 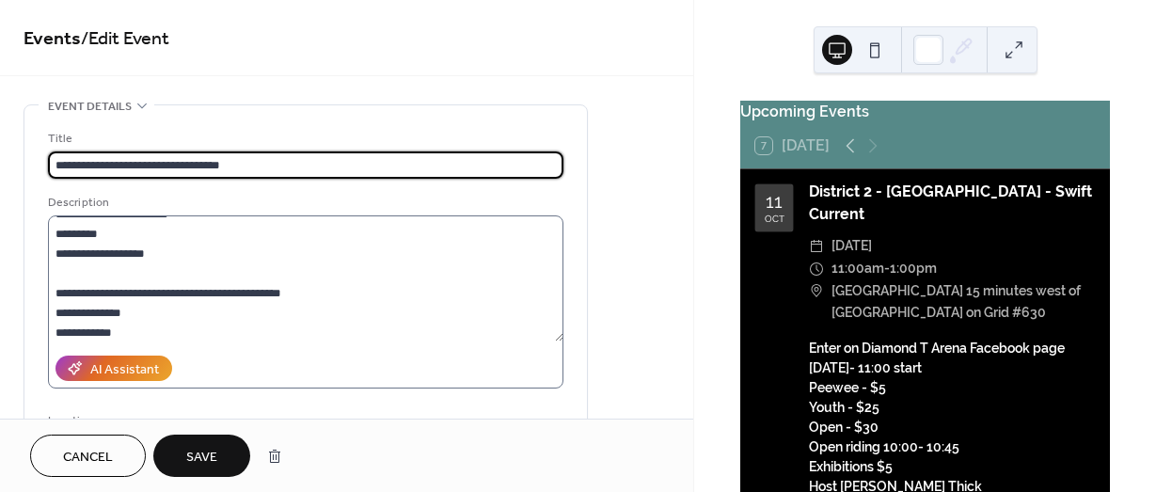 What do you see at coordinates (304, 202) in the screenshot?
I see `div: Description` at bounding box center [304, 202].